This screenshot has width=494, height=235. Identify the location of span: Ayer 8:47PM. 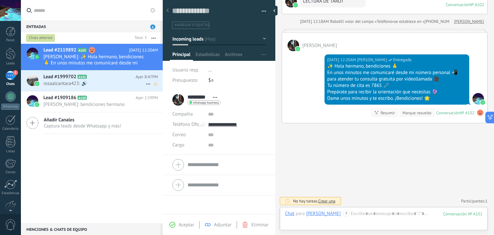
(147, 77).